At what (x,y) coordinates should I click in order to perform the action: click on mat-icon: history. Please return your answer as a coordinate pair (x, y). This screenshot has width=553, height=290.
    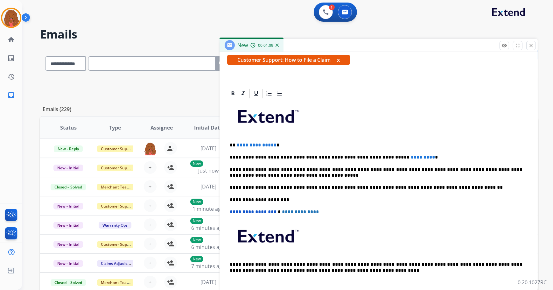
    Looking at the image, I should click on (11, 77).